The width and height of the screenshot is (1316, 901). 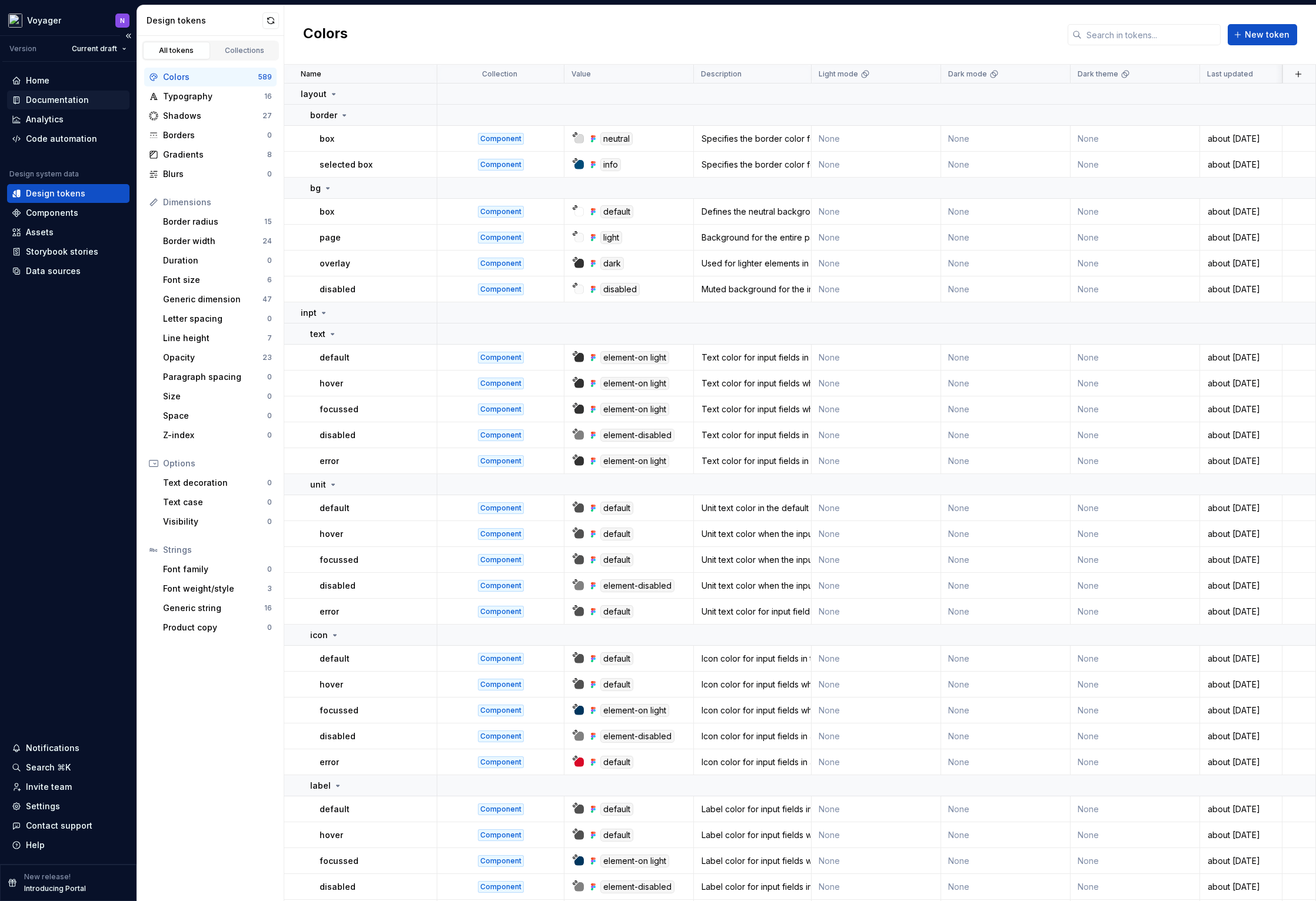 What do you see at coordinates (129, 36) in the screenshot?
I see `button: Collapse sidebar` at bounding box center [129, 36].